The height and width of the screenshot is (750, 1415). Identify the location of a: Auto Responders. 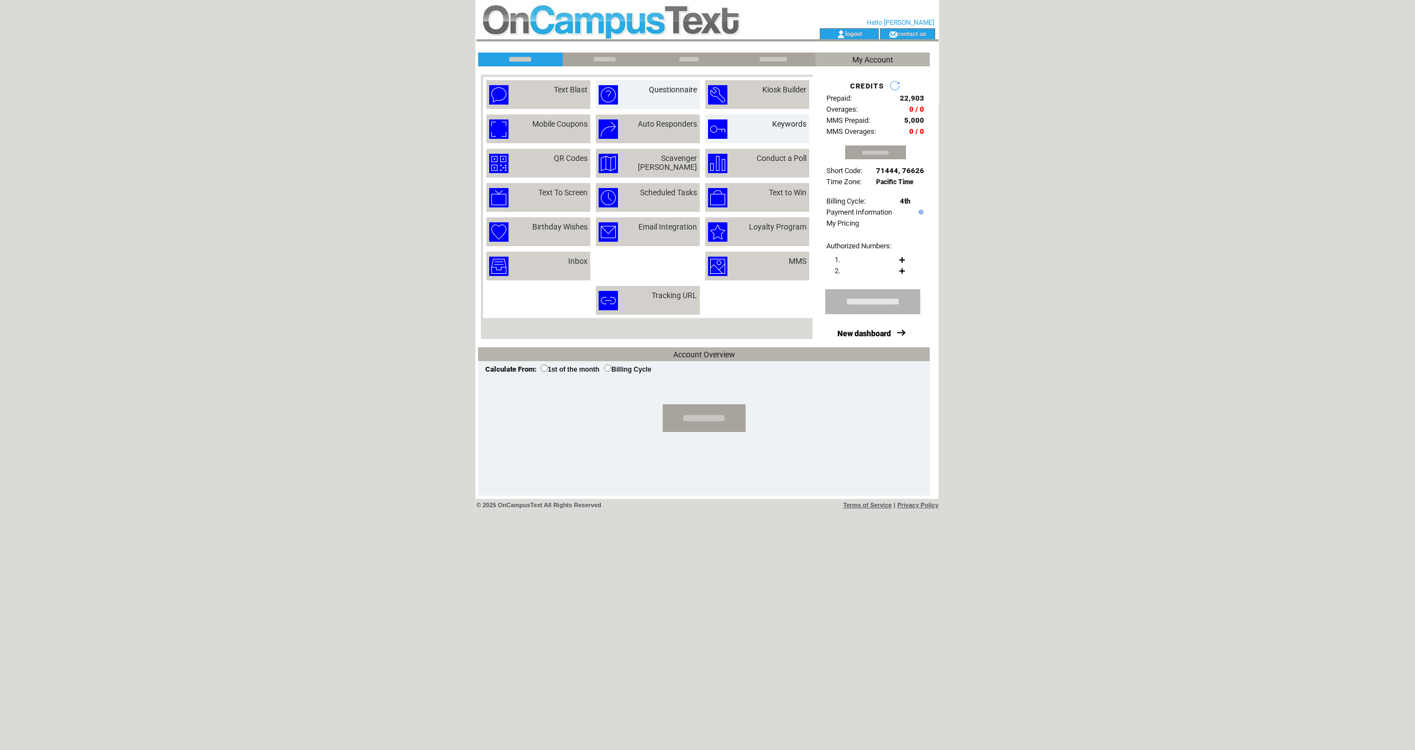
(667, 124).